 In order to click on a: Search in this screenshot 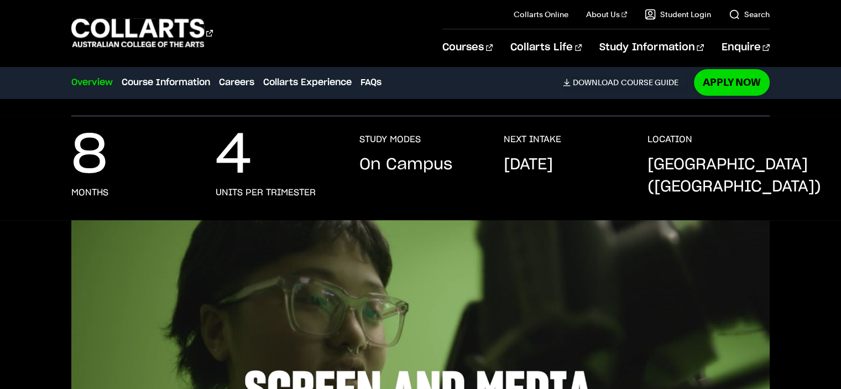, I will do `click(749, 14)`.